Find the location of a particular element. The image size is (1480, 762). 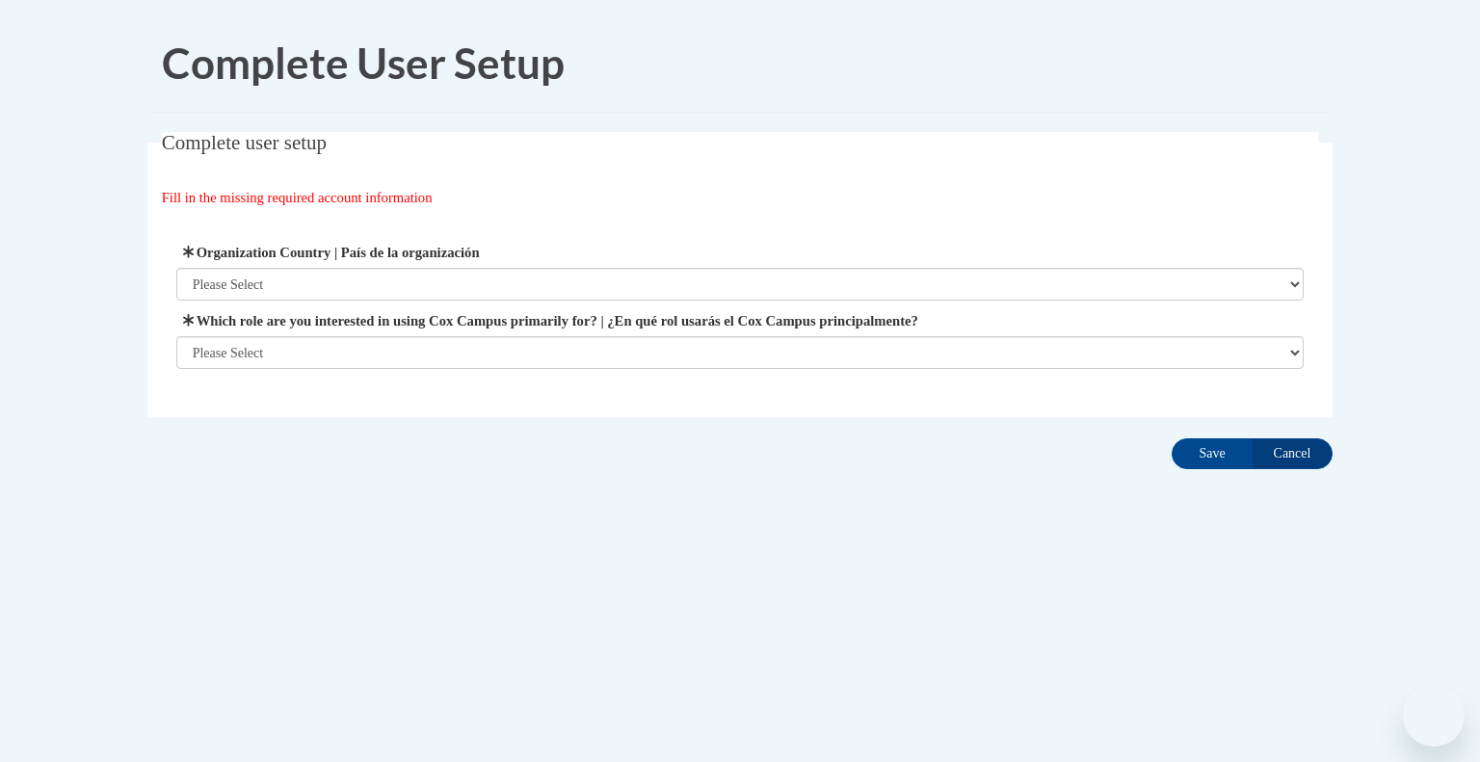

input: Cancel is located at coordinates (1292, 454).